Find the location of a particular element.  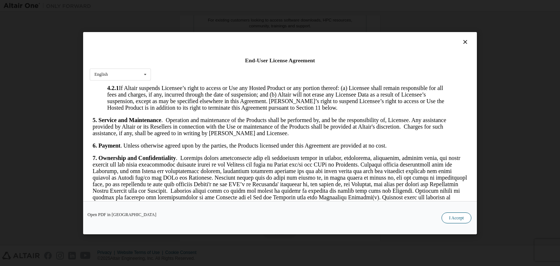

strong: 7. Ownership and Confidentiality is located at coordinates (44, 73).